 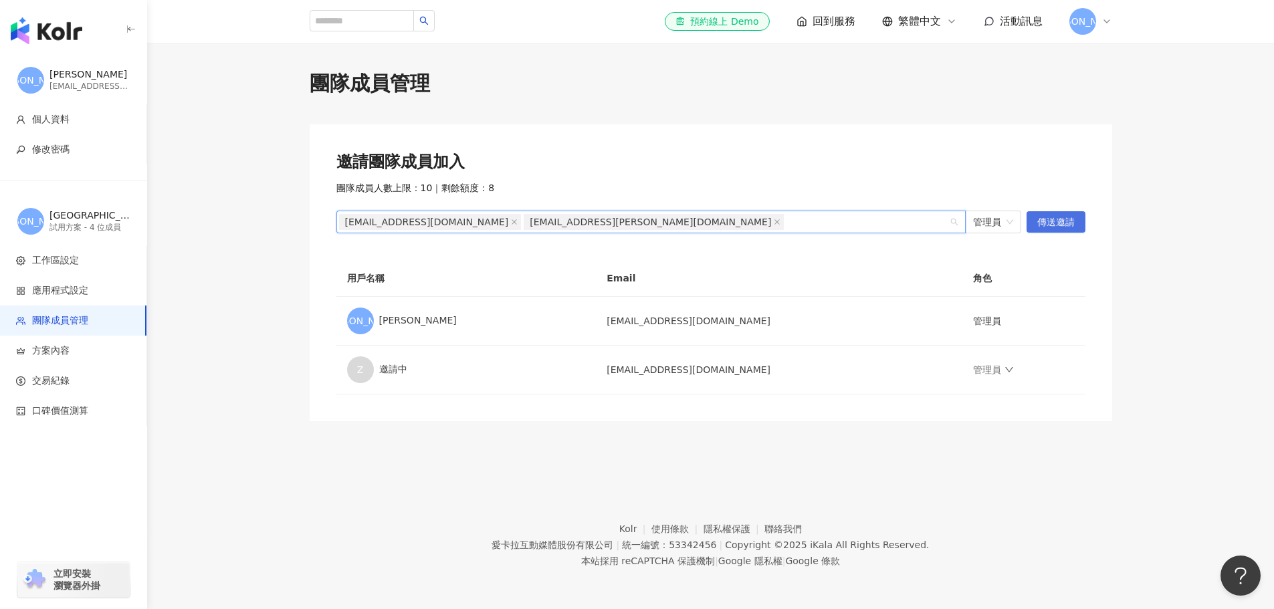 I want to click on button: 傳送邀請, so click(x=1056, y=222).